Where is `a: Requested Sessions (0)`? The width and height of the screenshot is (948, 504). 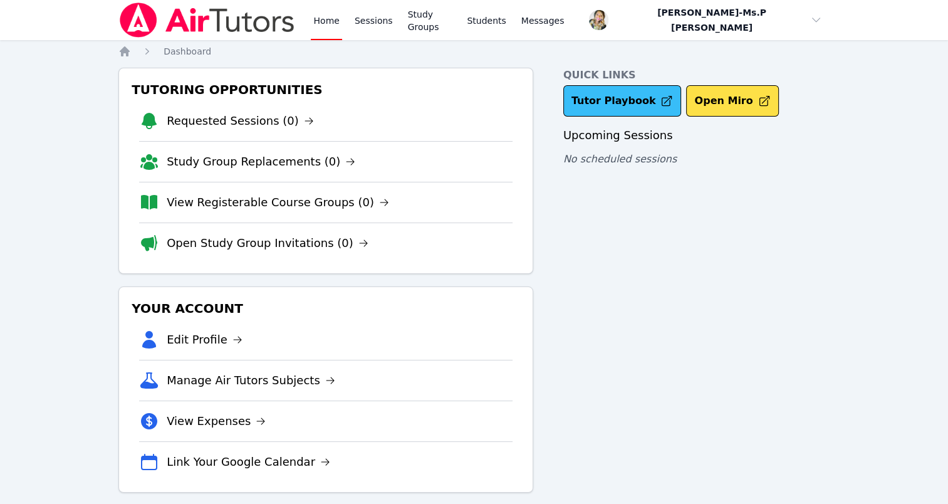 a: Requested Sessions (0) is located at coordinates (240, 121).